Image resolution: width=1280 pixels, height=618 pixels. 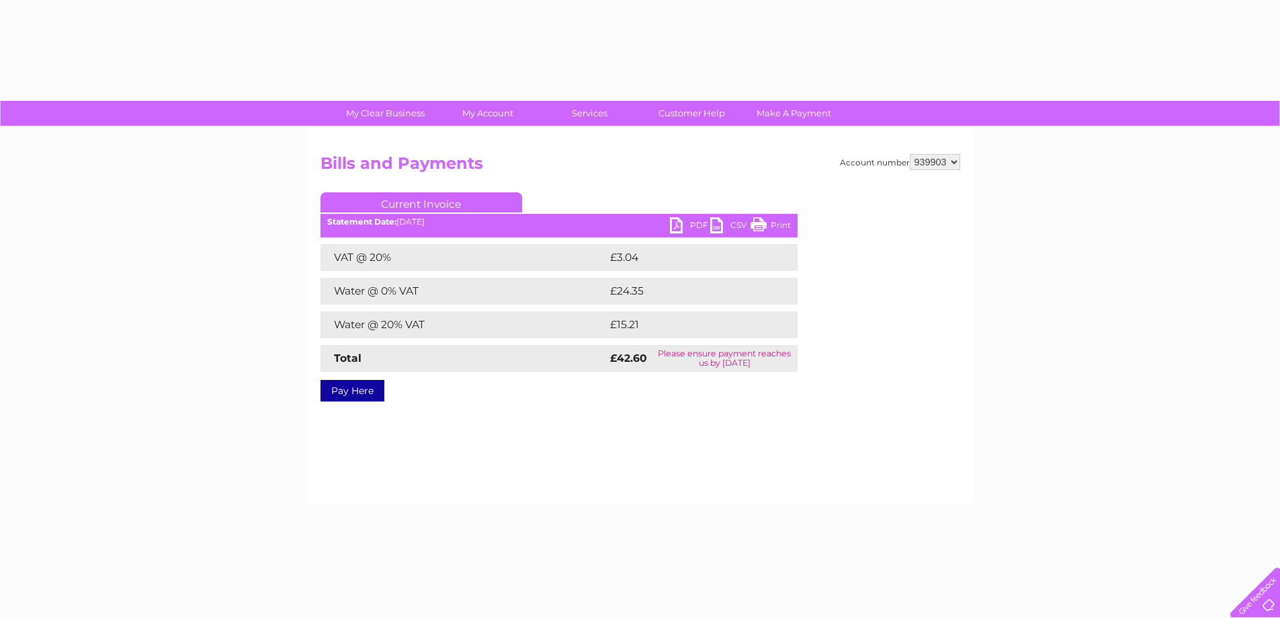 What do you see at coordinates (771, 226) in the screenshot?
I see `a: Print` at bounding box center [771, 226].